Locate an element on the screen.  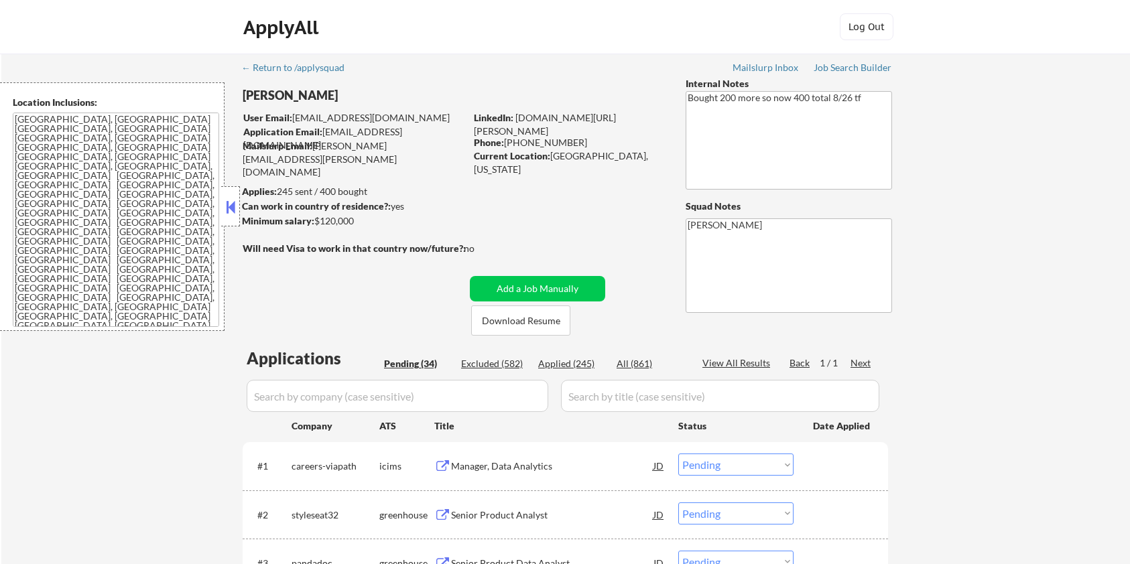
a: ← Return to /applysquad is located at coordinates (299, 69).